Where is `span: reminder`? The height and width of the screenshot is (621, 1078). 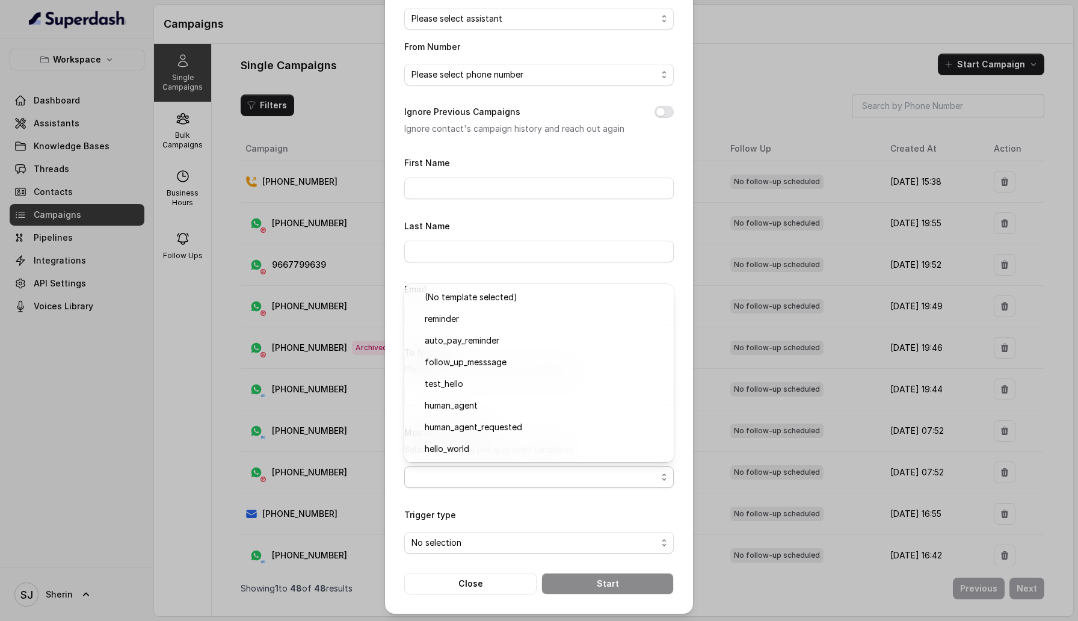 span: reminder is located at coordinates (544, 319).